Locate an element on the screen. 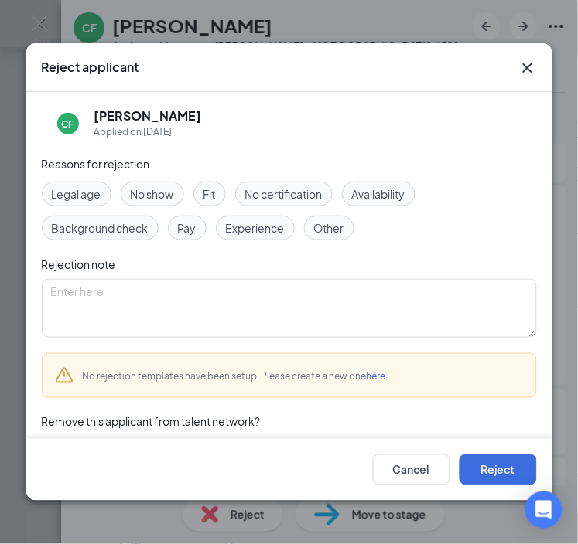 The image size is (578, 544). span: Pay is located at coordinates (187, 228).